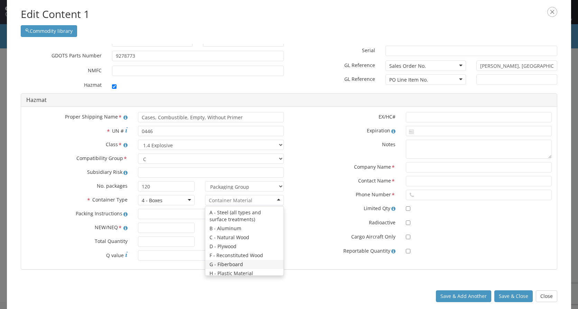 The height and width of the screenshot is (309, 578). Describe the element at coordinates (408, 66) in the screenshot. I see `div: Sales Order No.` at that location.